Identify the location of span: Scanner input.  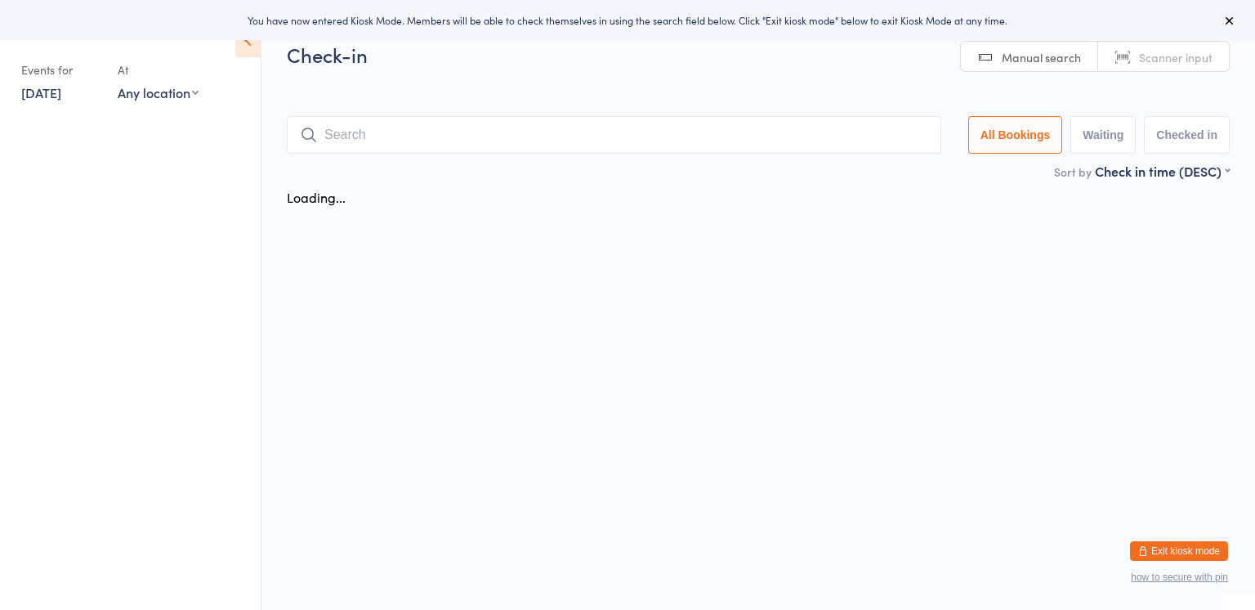
(1176, 57).